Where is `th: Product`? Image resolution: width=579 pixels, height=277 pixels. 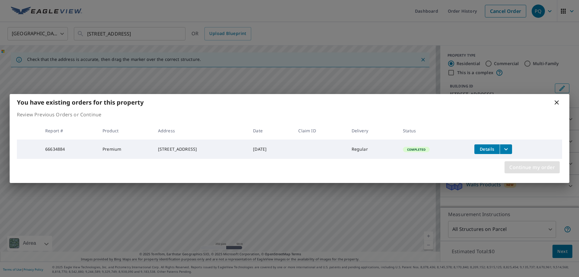 th: Product is located at coordinates (125, 131).